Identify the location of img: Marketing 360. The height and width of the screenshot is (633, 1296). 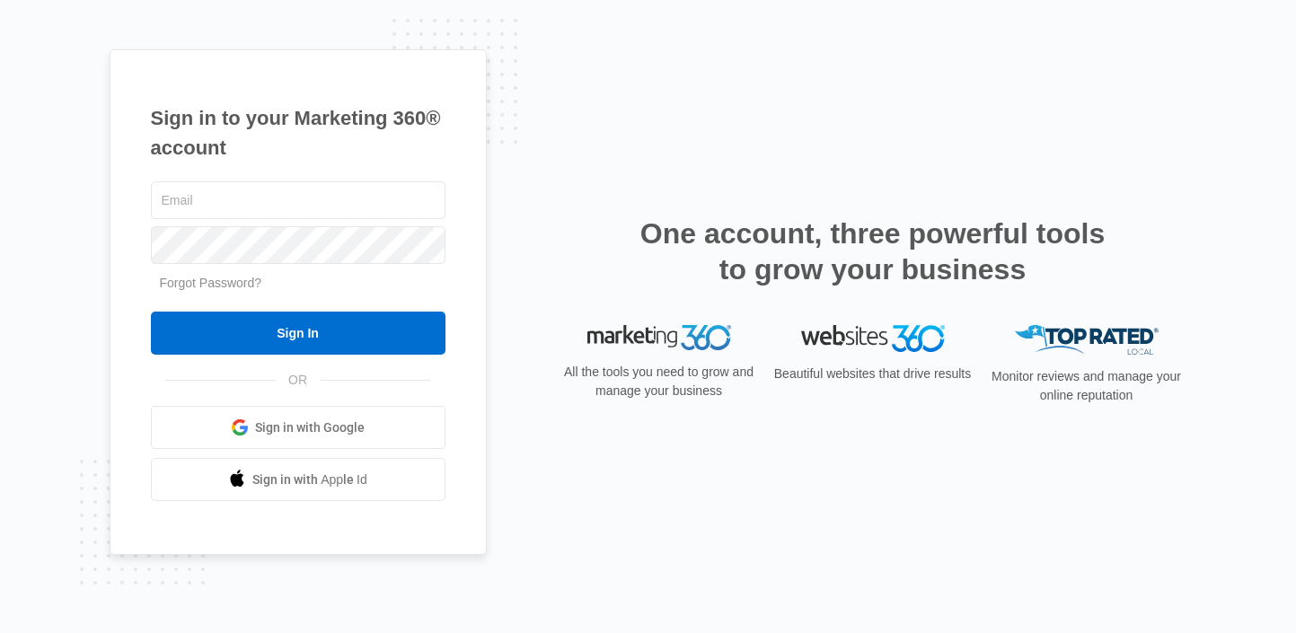
(659, 338).